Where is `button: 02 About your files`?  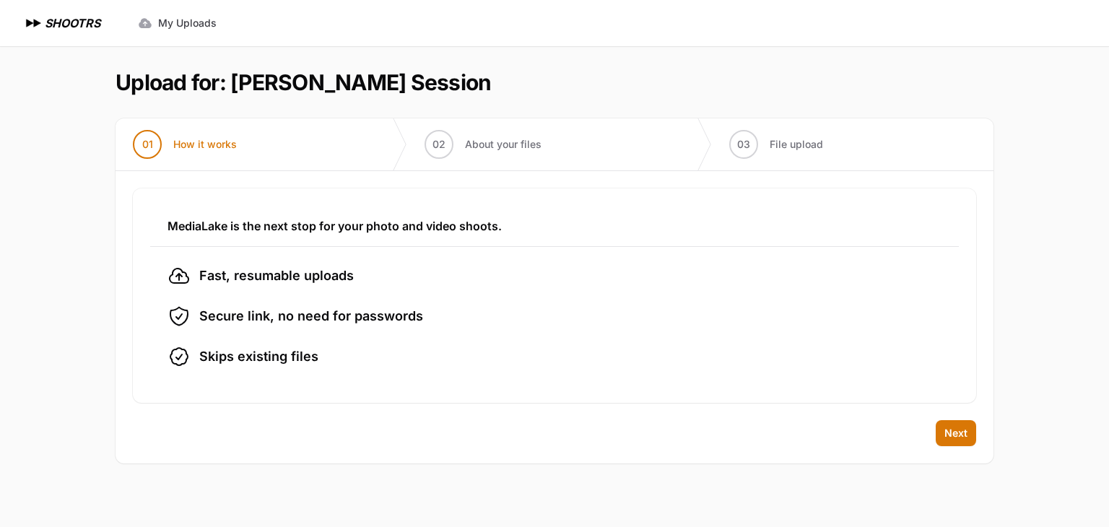
button: 02 About your files is located at coordinates (483, 144).